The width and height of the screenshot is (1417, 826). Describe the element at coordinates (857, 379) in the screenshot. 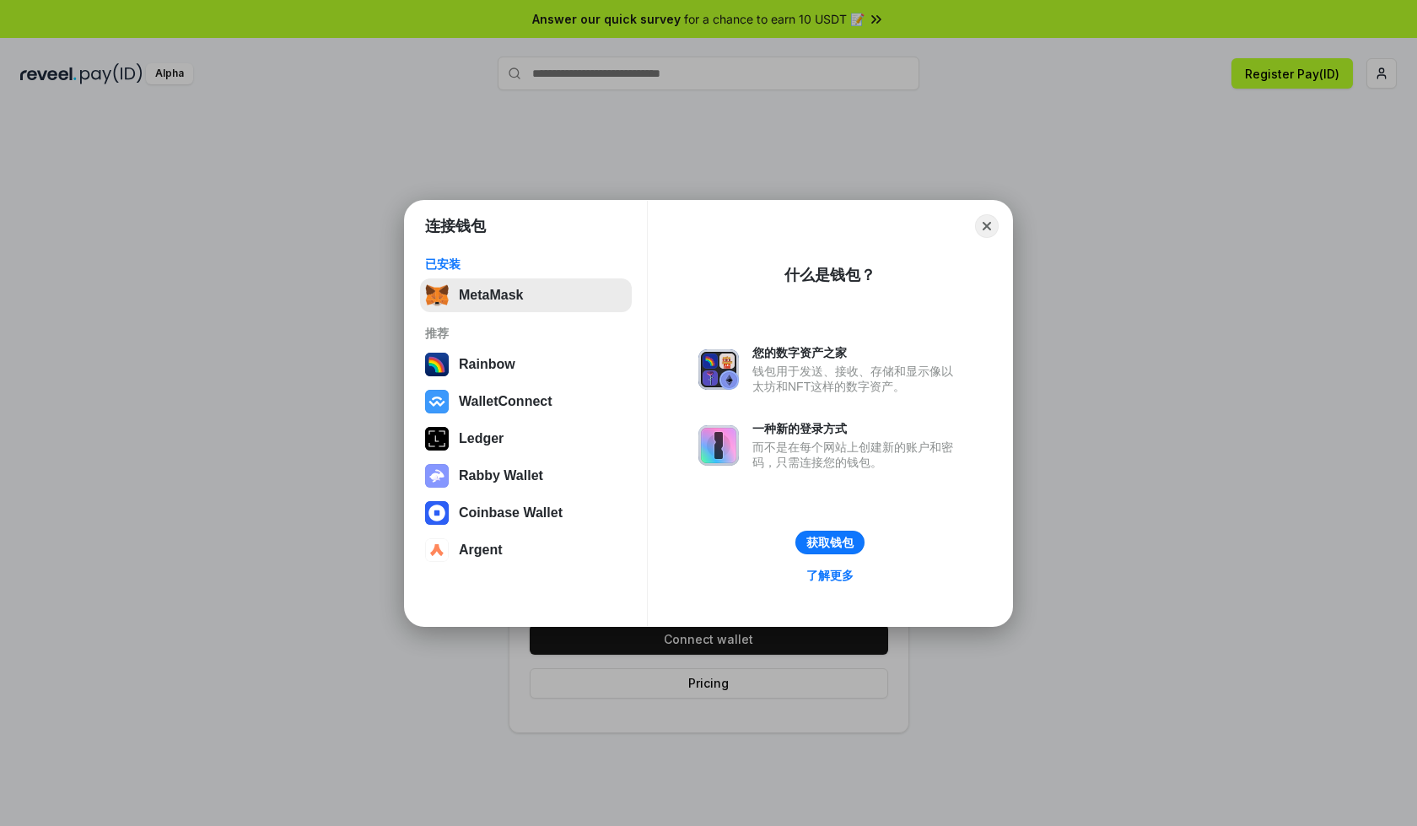

I see `div: 钱包用于发送、接收、存储和显示像以太坊和NFT这样的数字资产。` at that location.